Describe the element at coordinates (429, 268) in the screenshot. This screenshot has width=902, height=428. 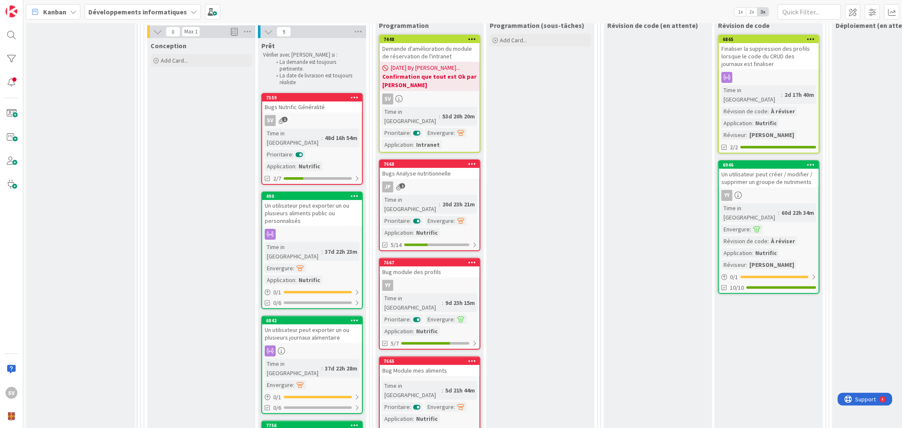
I see `div: 7667Bug module des profils` at that location.